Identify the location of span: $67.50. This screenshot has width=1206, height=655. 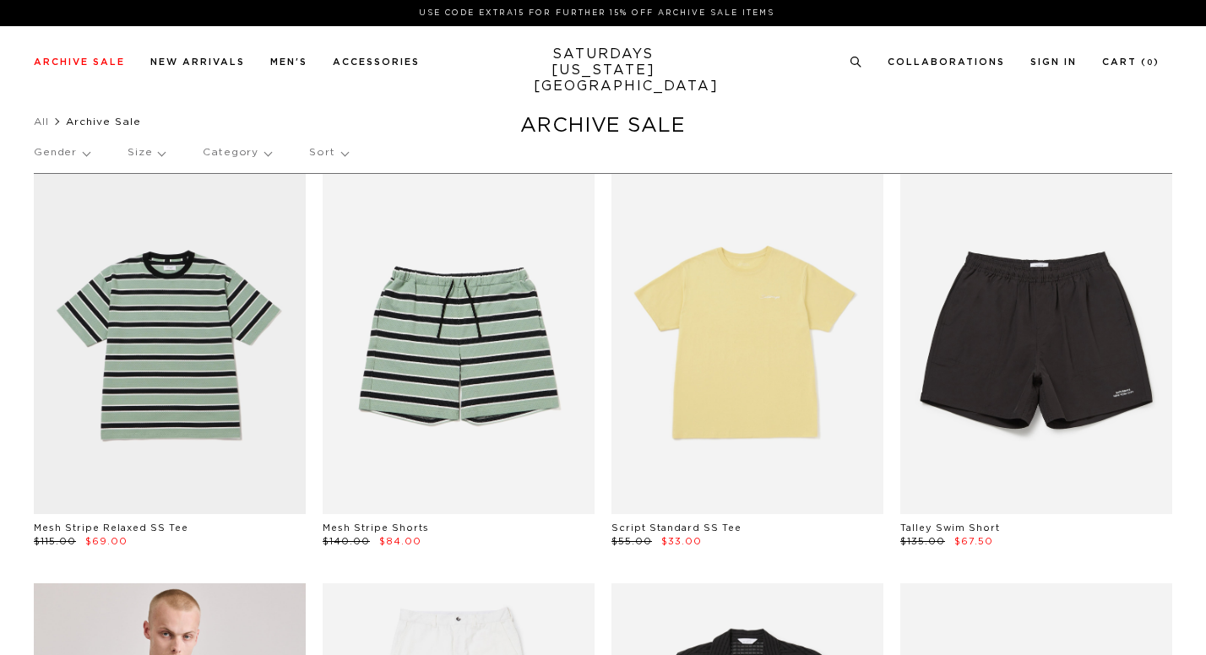
(974, 541).